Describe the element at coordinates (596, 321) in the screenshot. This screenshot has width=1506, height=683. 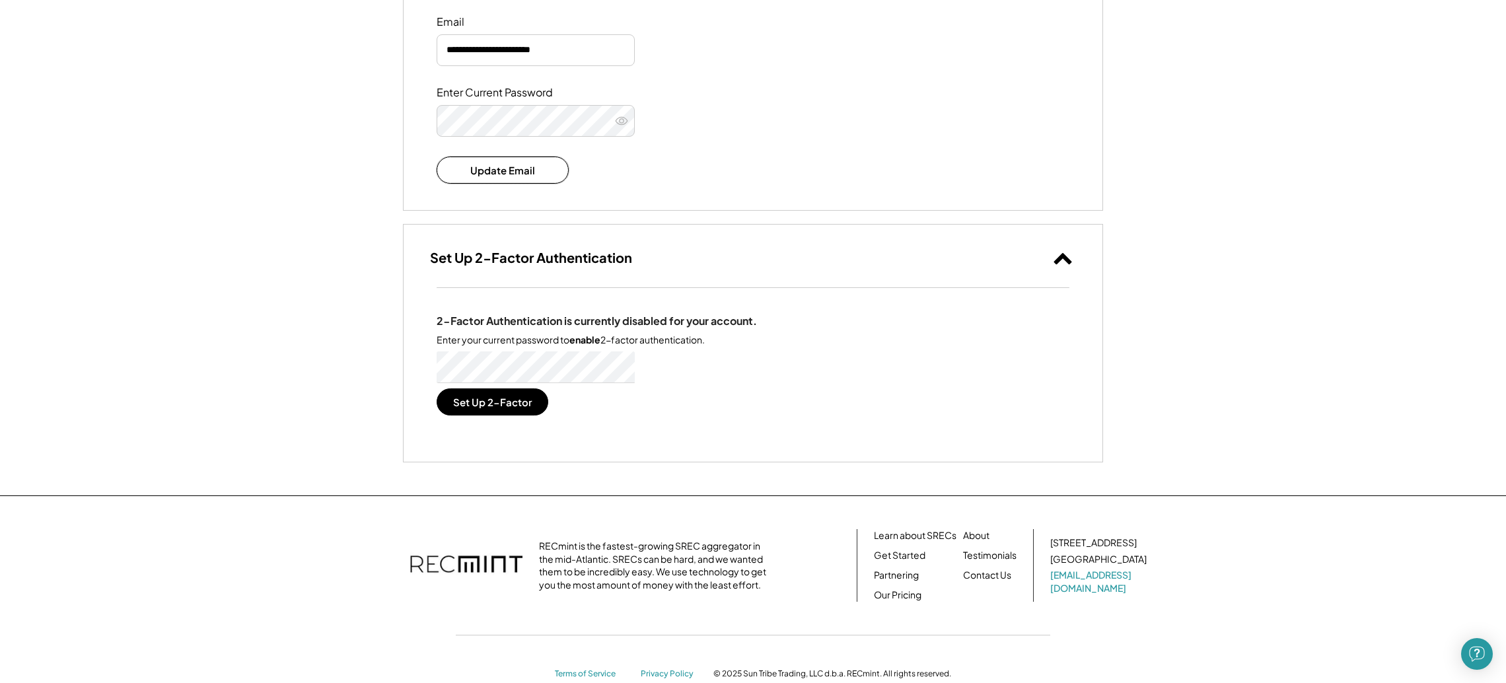
I see `div: 2-Factor Authentication is currently disabled for your account.` at that location.